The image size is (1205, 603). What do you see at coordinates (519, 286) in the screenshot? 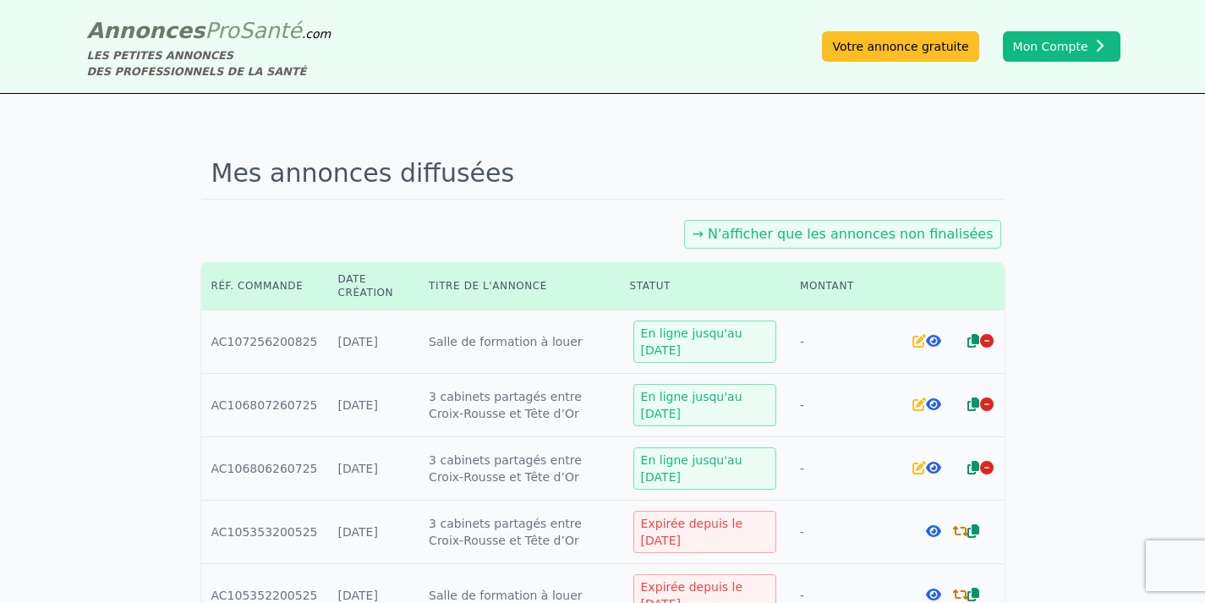
I see `th: Titre de l'annonce` at bounding box center [519, 286].